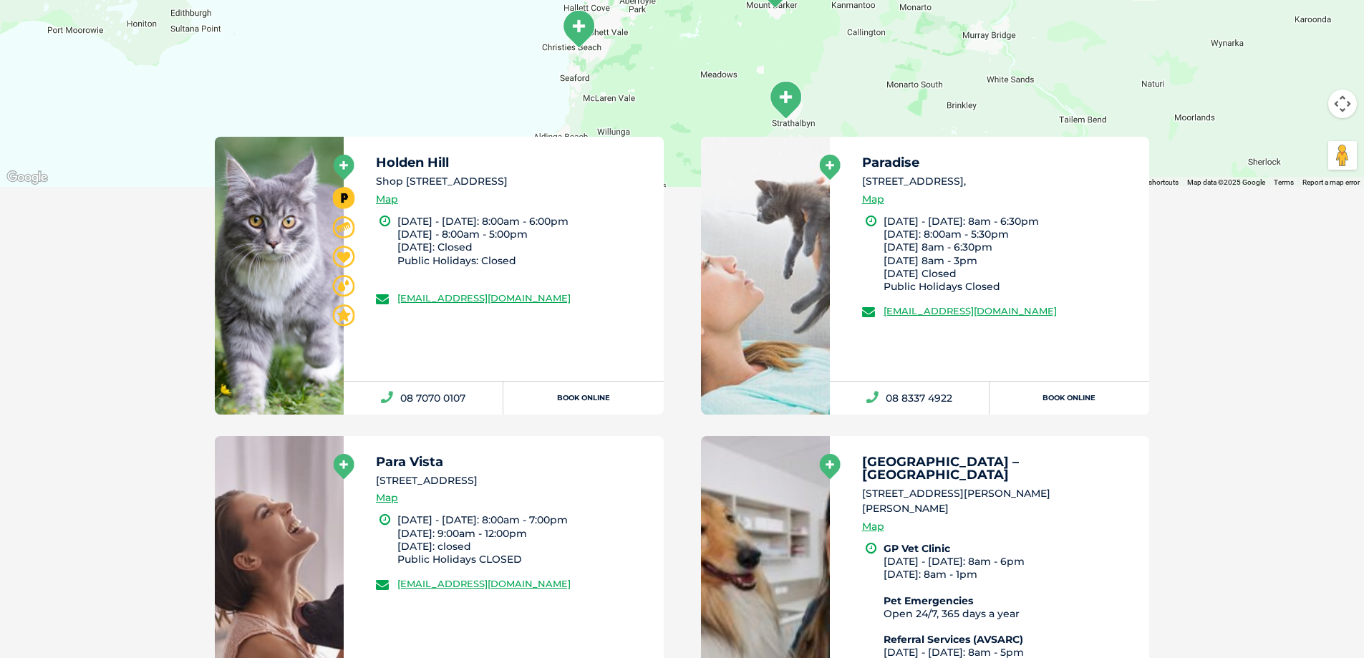 The height and width of the screenshot is (658, 1364). What do you see at coordinates (513, 462) in the screenshot?
I see `h5: Para Vista` at bounding box center [513, 462].